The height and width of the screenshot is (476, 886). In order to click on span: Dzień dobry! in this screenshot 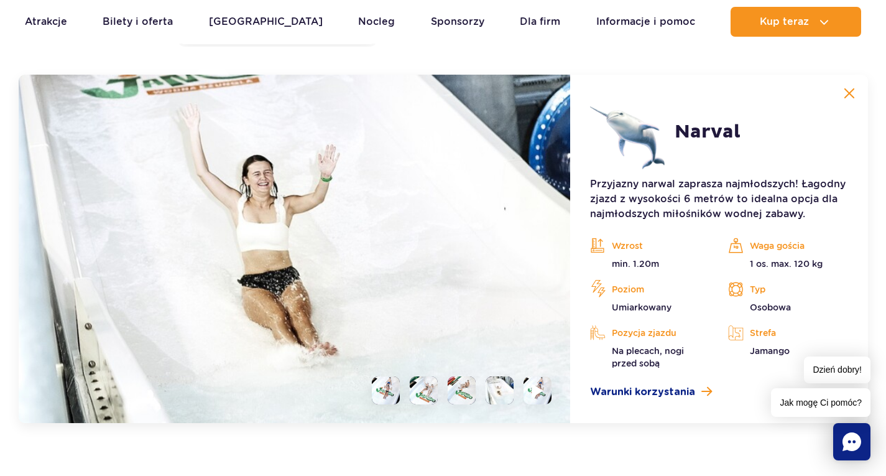, I will do `click(837, 369)`.